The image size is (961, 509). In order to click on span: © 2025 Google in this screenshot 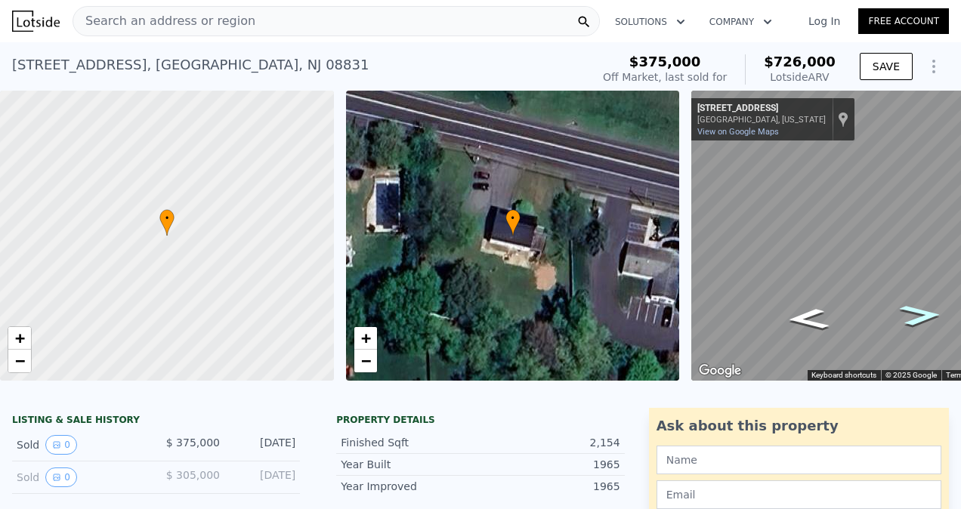, I will do `click(911, 375)`.